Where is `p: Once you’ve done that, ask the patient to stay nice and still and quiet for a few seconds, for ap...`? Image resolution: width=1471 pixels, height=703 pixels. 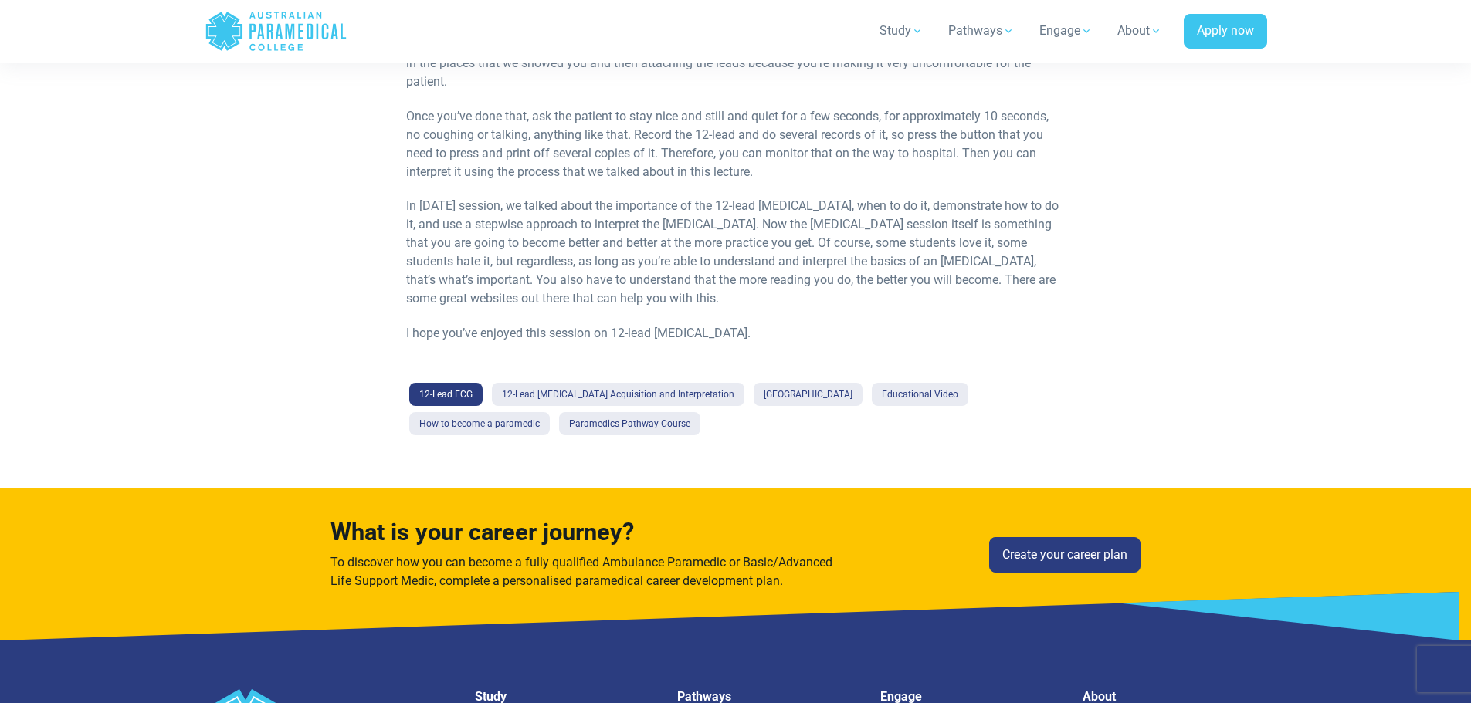 p: Once you’ve done that, ask the patient to stay nice and still and quiet for a few seconds, for ap... is located at coordinates (735, 144).